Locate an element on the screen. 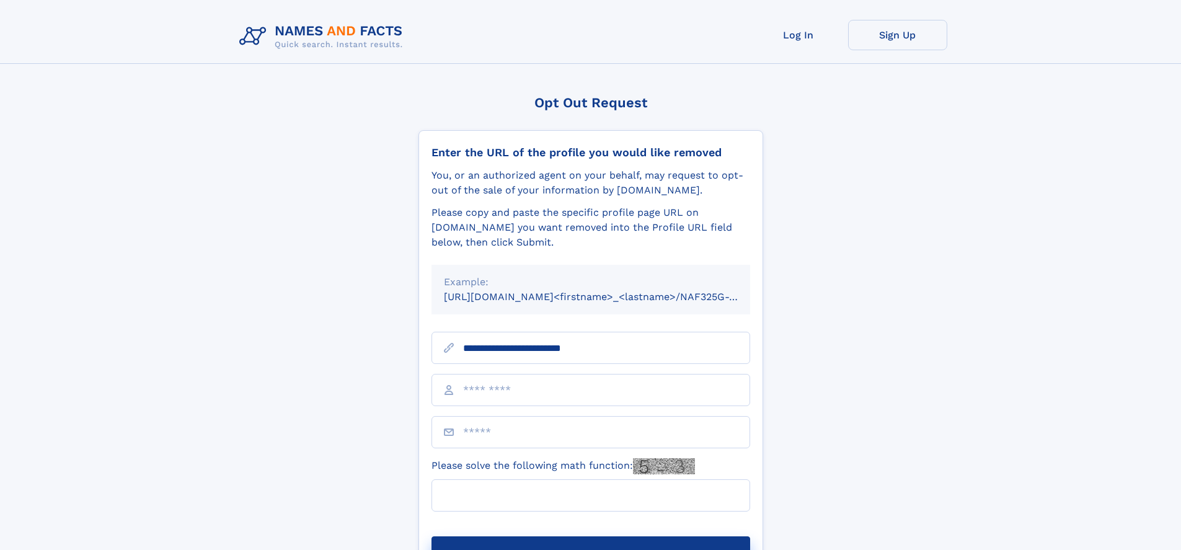  div: Enter the URL of the profile you would like removed is located at coordinates (591, 153).